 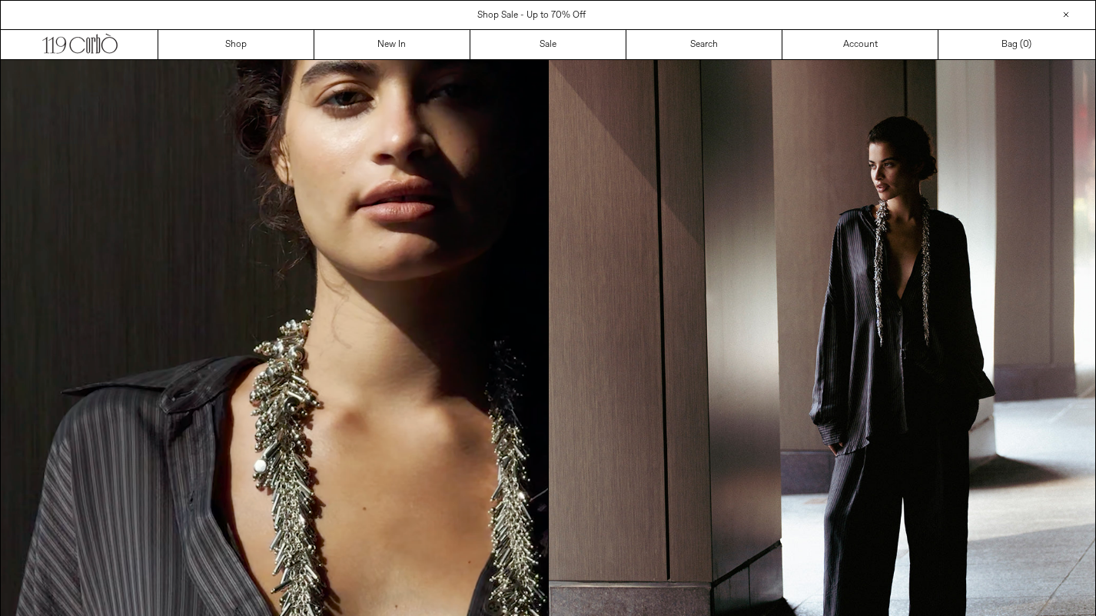 I want to click on a: Sale, so click(x=548, y=45).